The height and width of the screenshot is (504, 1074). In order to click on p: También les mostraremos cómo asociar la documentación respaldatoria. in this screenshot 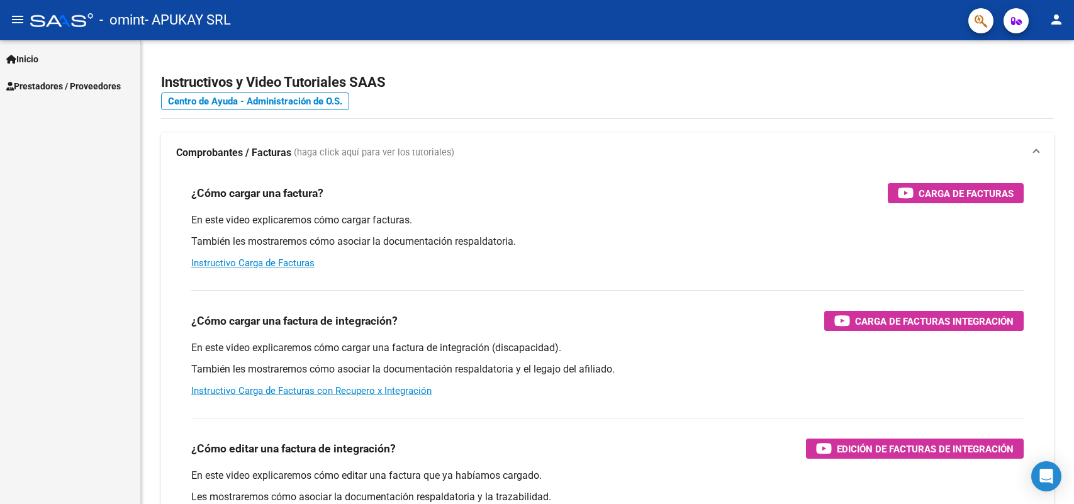, I will do `click(607, 242)`.